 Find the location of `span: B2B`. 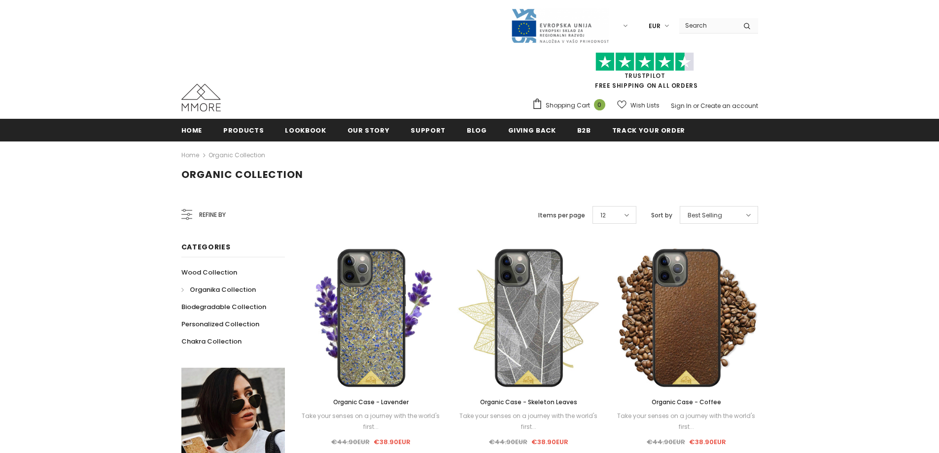

span: B2B is located at coordinates (584, 130).